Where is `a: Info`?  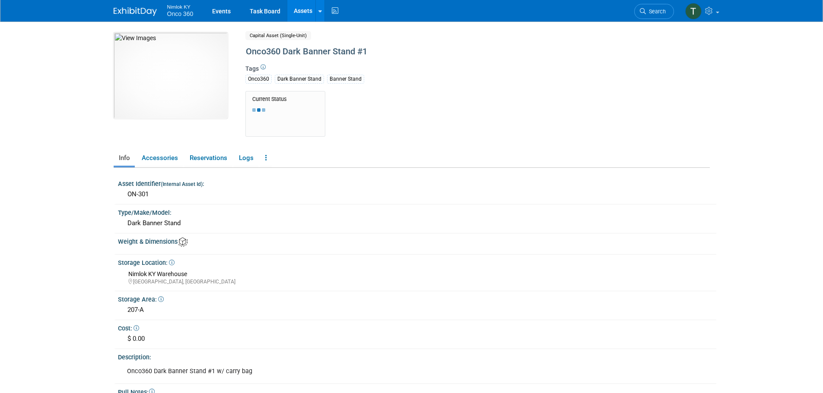
a: Info is located at coordinates (124, 158).